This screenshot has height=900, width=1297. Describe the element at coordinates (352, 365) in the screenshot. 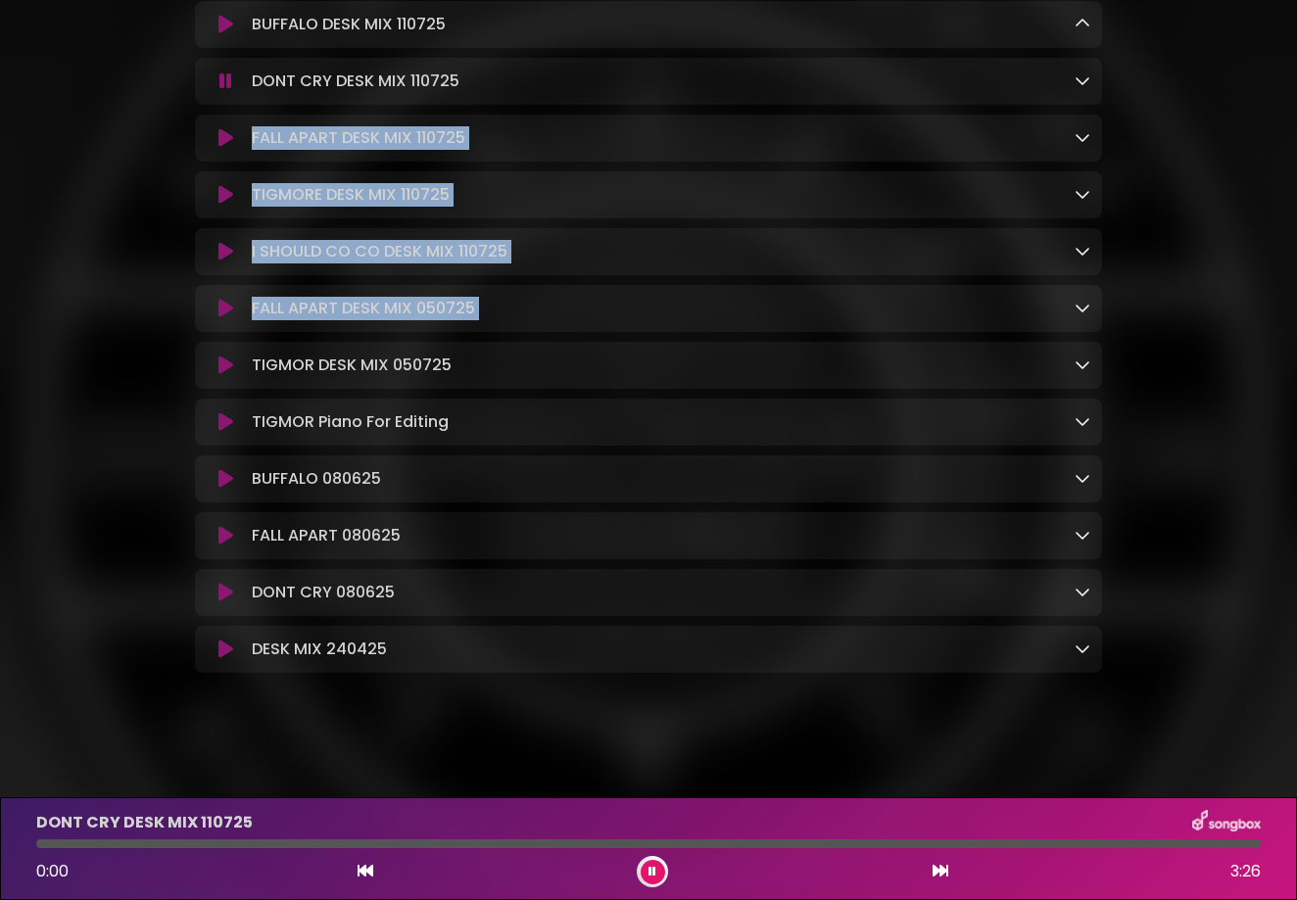

I see `p: TIGMOR DESK MIX 050725` at that location.